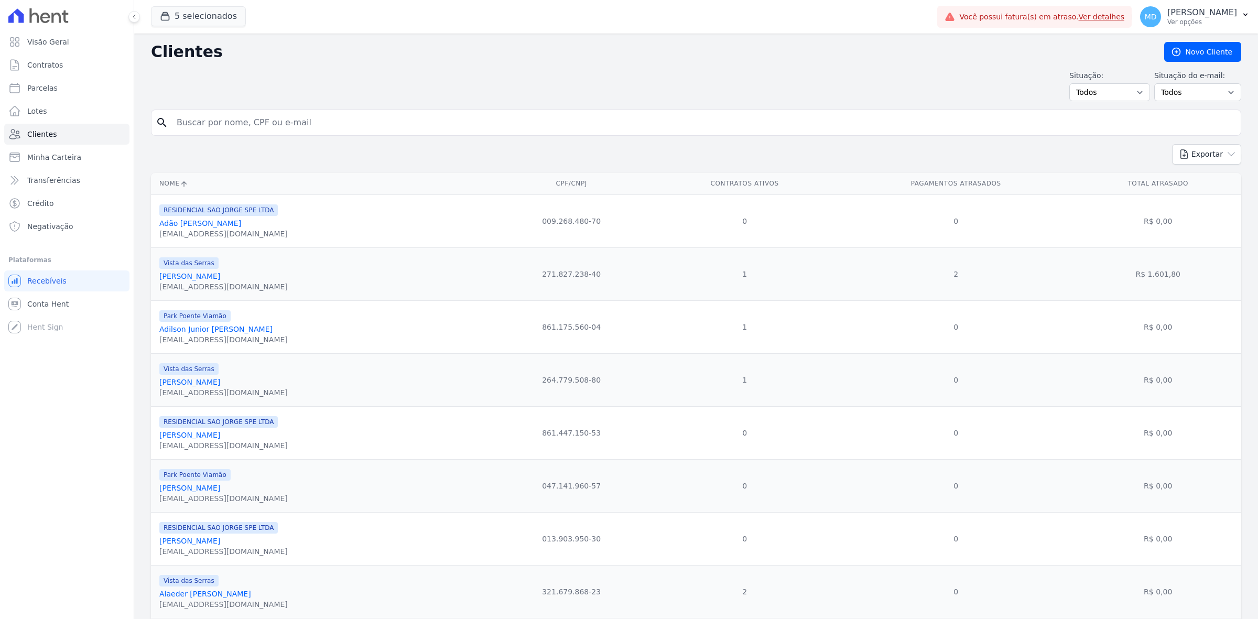 This screenshot has width=1258, height=619. I want to click on td: 009.268.480-70, so click(572, 221).